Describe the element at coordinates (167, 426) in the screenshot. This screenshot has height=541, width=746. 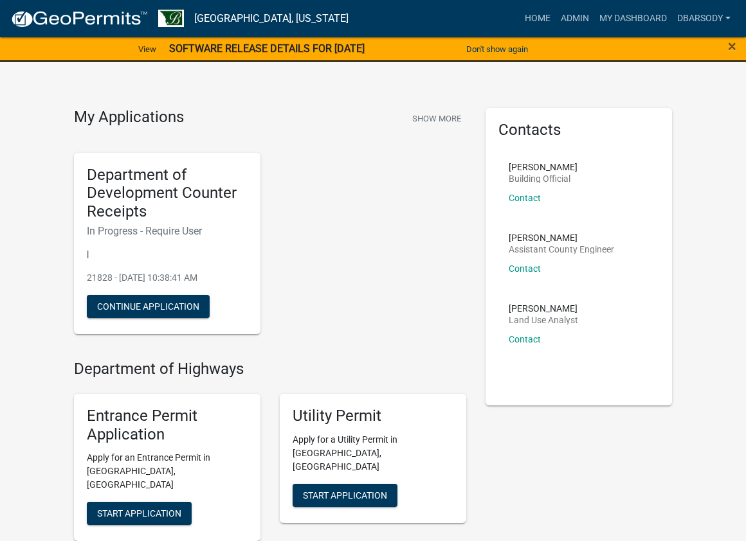
I see `h5: Entrance Permit Application` at that location.